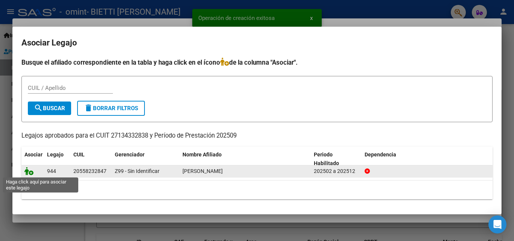 The image size is (514, 241). I want to click on button: Buscar, so click(49, 108).